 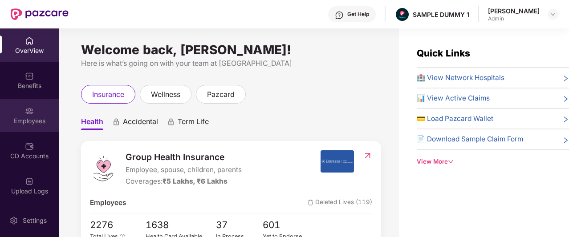 I want to click on img: svg+xml;base64,PHN2ZyBpZD0iRW1wbG95ZWVzIiB4bWxucz0iaHR0cDovL3d3dy53My5vcmcvMjAwMC9zdmciIHdpZHRoPS..., so click(x=29, y=111).